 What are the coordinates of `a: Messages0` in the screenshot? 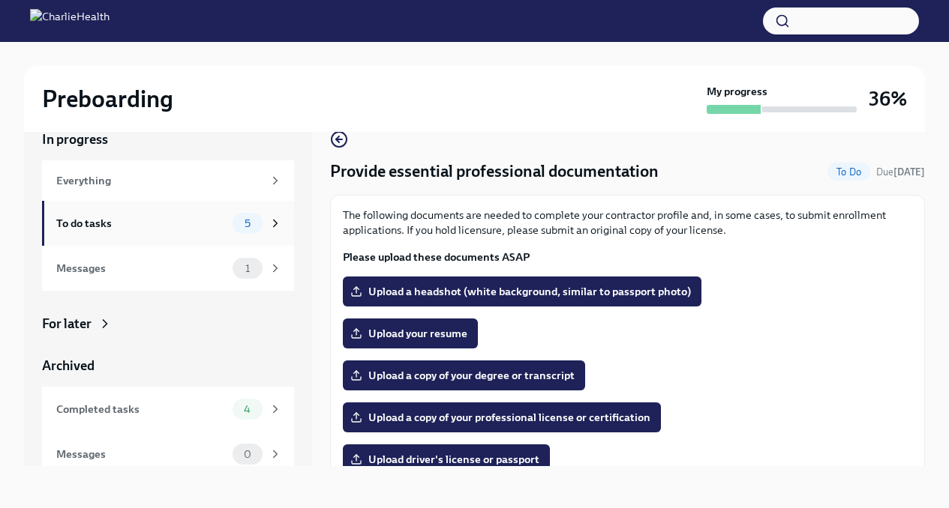 It's located at (168, 454).